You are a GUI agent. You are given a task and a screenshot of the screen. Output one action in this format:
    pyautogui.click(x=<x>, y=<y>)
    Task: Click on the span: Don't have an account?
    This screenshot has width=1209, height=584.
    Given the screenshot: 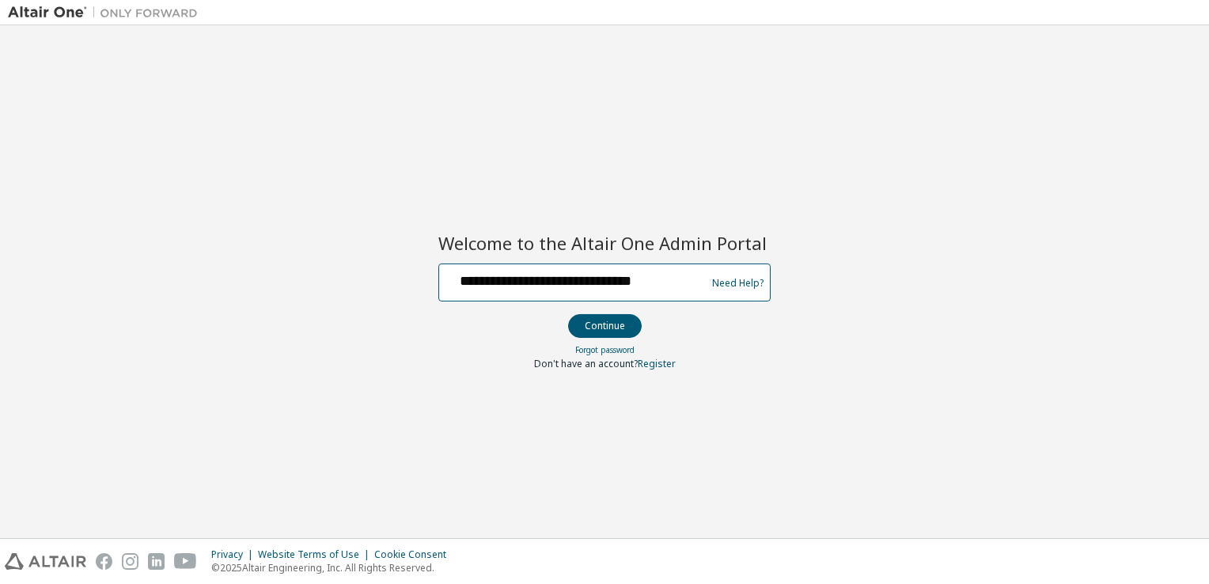 What is the action you would take?
    pyautogui.click(x=585, y=363)
    